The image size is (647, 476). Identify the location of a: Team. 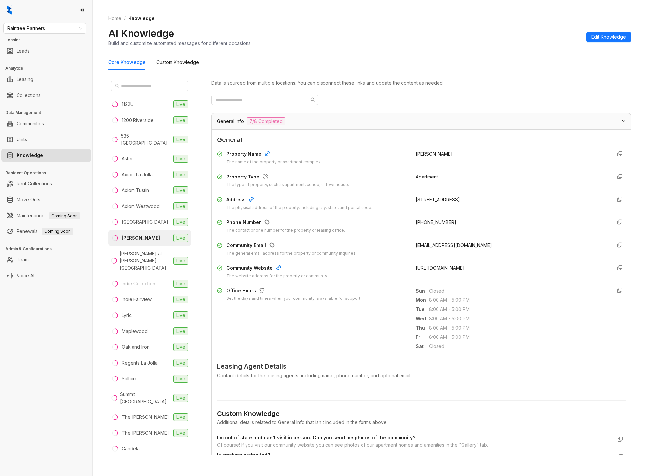
(22, 260).